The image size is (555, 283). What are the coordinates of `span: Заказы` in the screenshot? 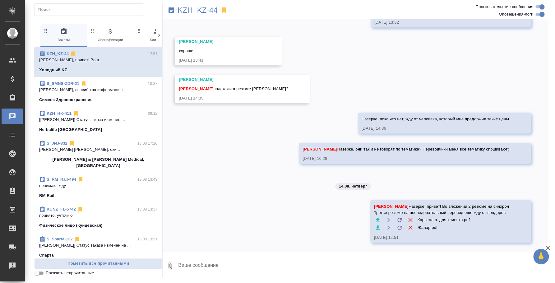 It's located at (64, 35).